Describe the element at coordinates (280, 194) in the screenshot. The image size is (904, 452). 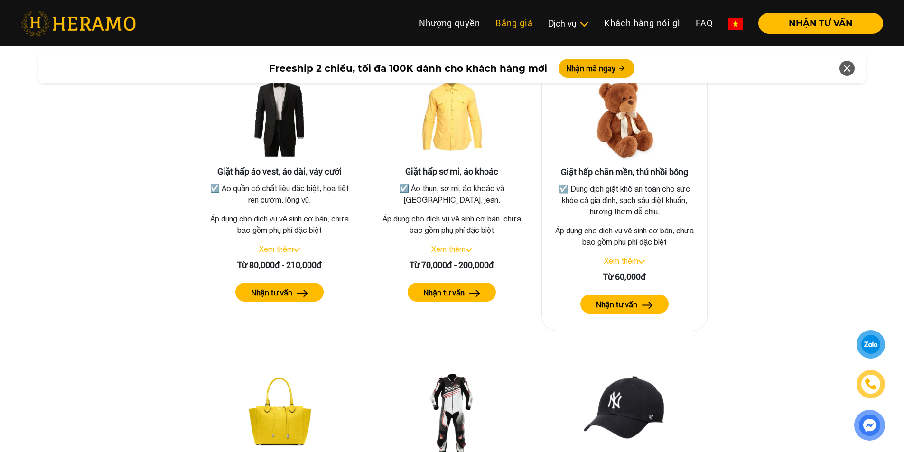
I see `p: ☑️ Áo quần có chất liệu đặc biệt, họa tiết ren cườm, lông vũ.` at that location.